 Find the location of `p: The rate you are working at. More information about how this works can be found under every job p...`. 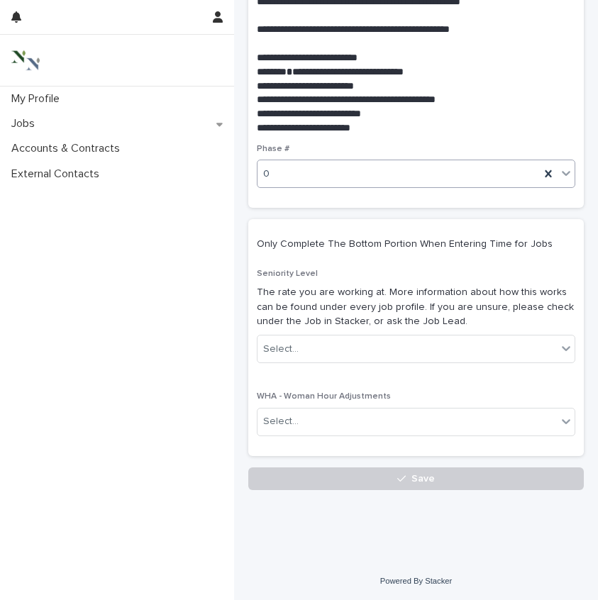

p: The rate you are working at. More information about how this works can be found under every job p... is located at coordinates (416, 307).